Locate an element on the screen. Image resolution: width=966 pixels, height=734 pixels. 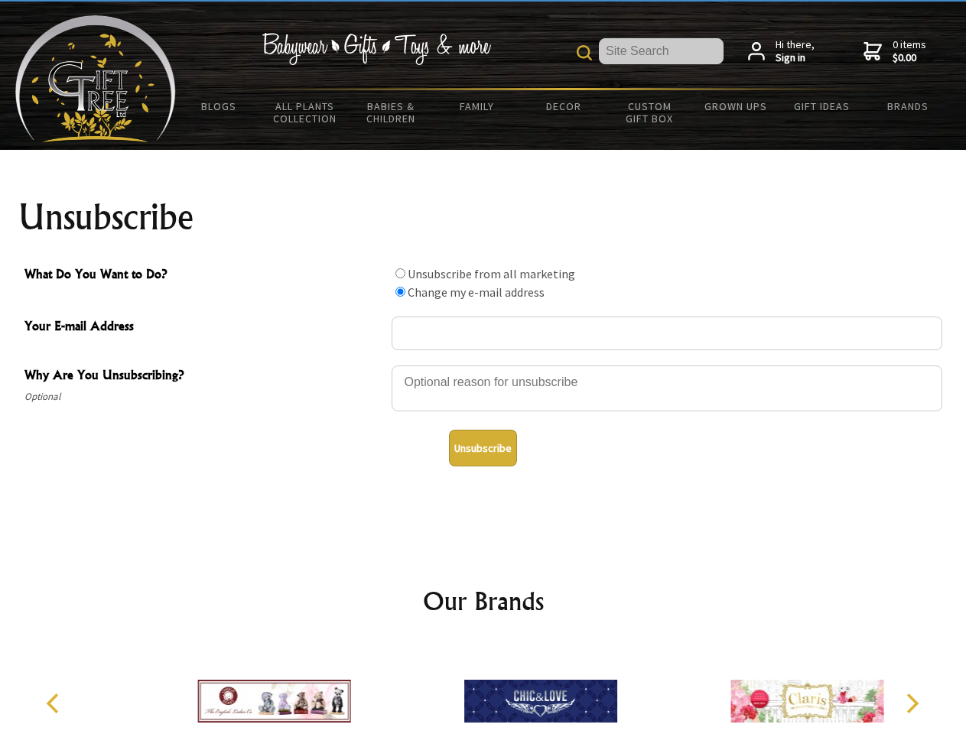
h1: Unsubscribe is located at coordinates (484, 217).